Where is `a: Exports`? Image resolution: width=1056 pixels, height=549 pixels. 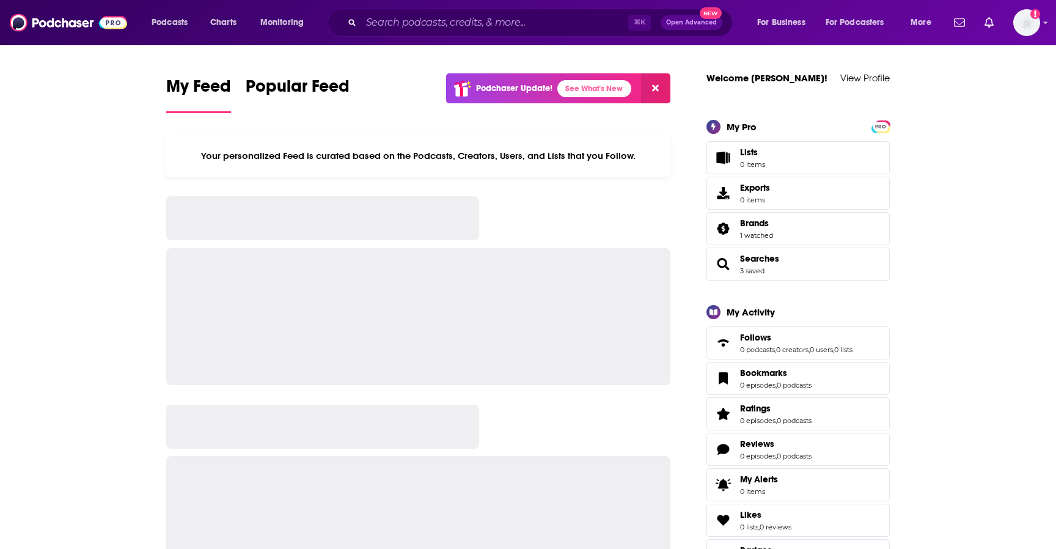 a: Exports is located at coordinates (798, 193).